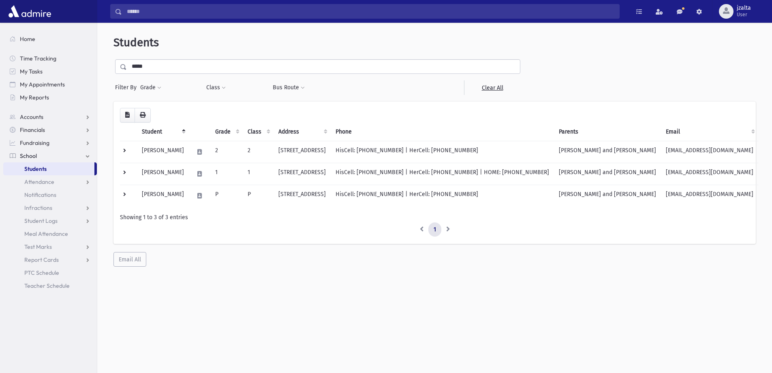  I want to click on th: Student: activate to sort column descending, so click(163, 132).